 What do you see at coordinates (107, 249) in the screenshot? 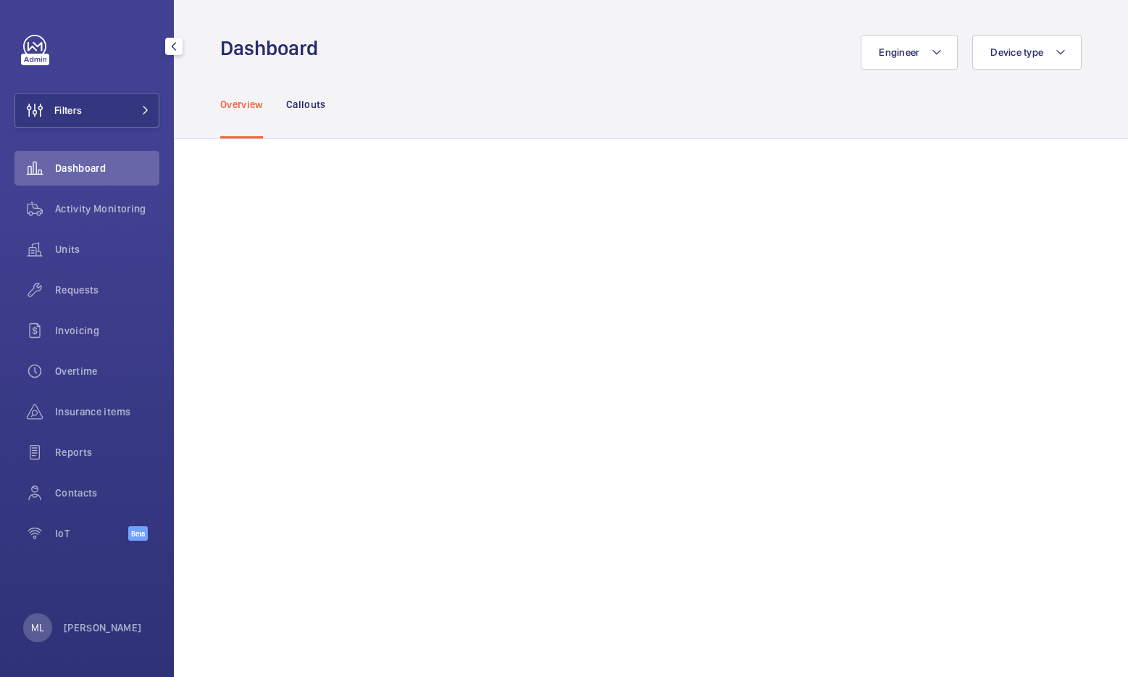
I see `span: Units` at bounding box center [107, 249].